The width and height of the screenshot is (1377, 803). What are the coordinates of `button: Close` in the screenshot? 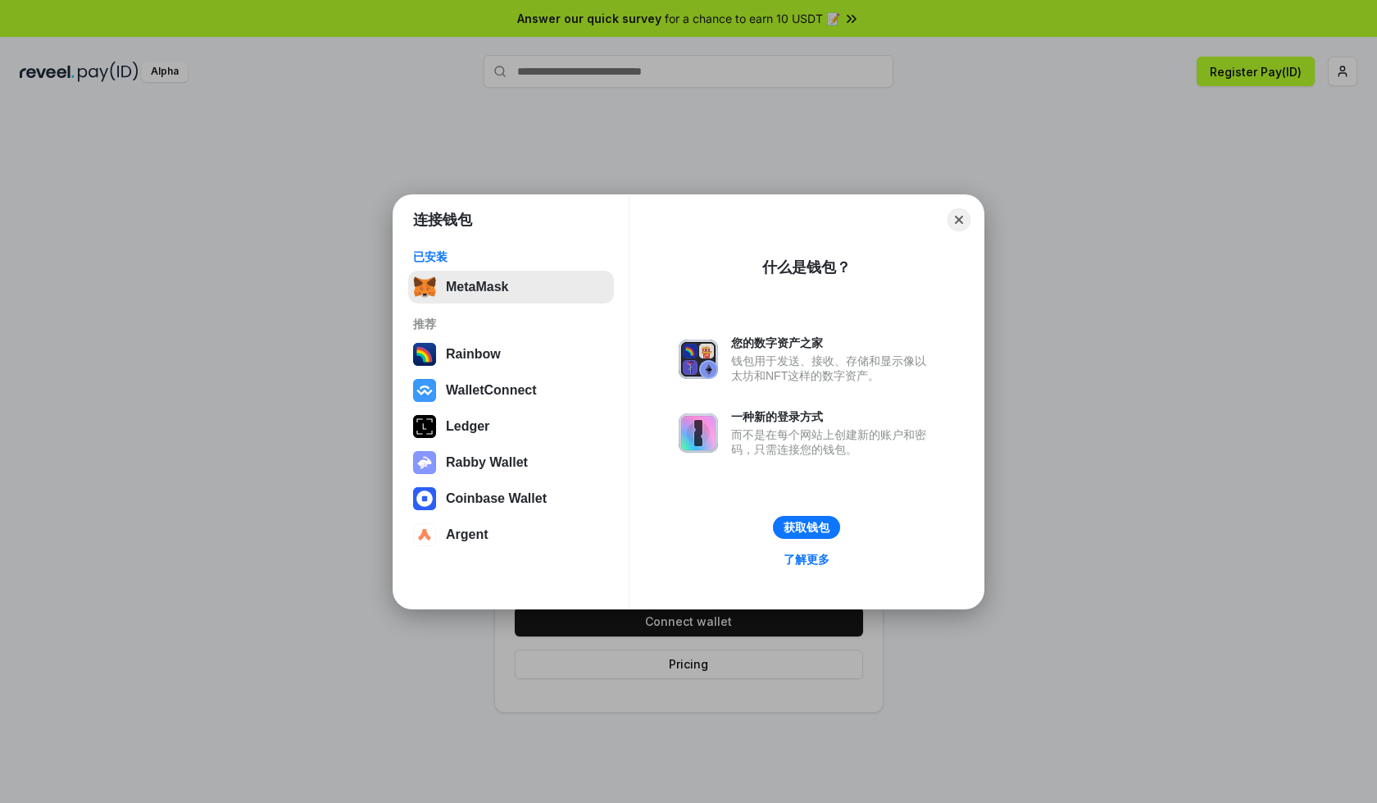 It's located at (959, 220).